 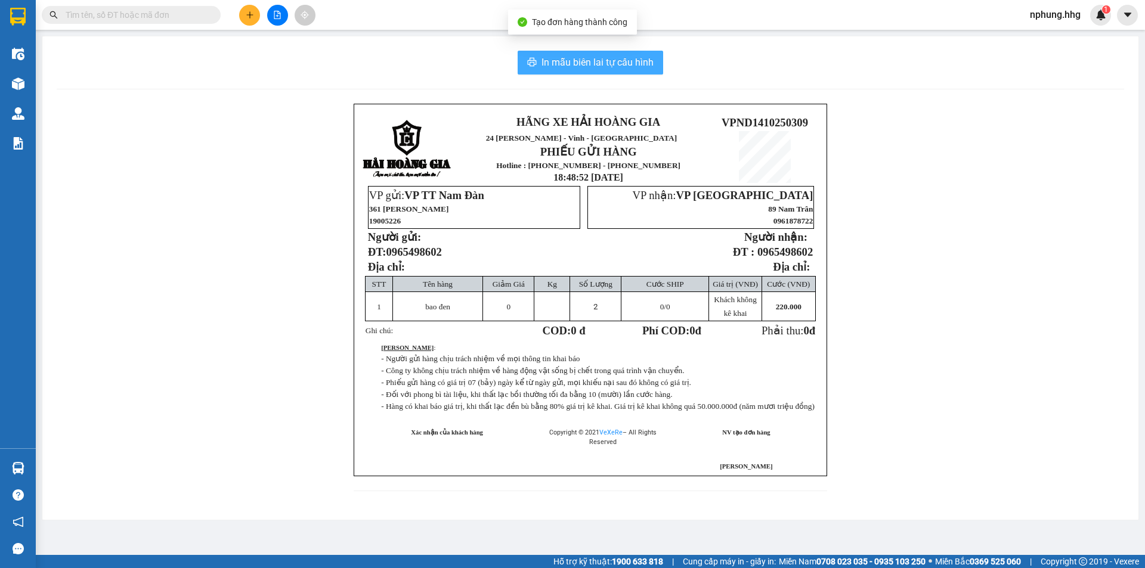 What do you see at coordinates (735, 307) in the screenshot?
I see `span: Khách không kê khai` at bounding box center [735, 307].